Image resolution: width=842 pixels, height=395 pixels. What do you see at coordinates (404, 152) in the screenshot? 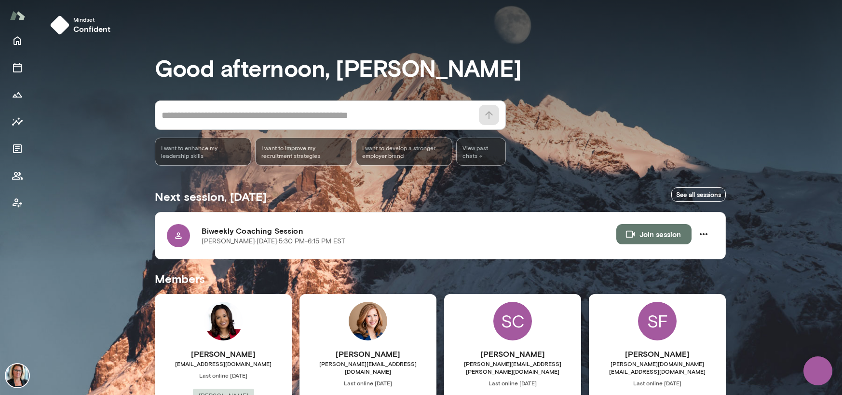
I see `span: I want to develop a stronger employer brand` at bounding box center [404, 152].